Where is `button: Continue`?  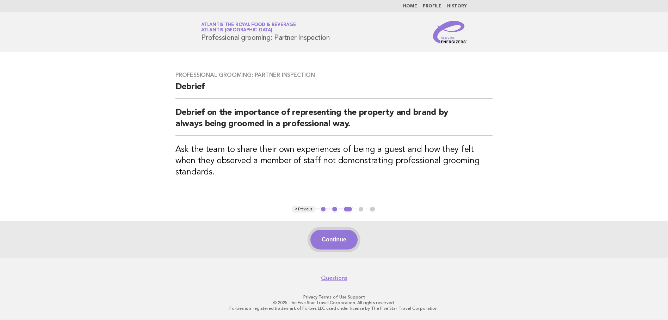 button: Continue is located at coordinates (334, 240).